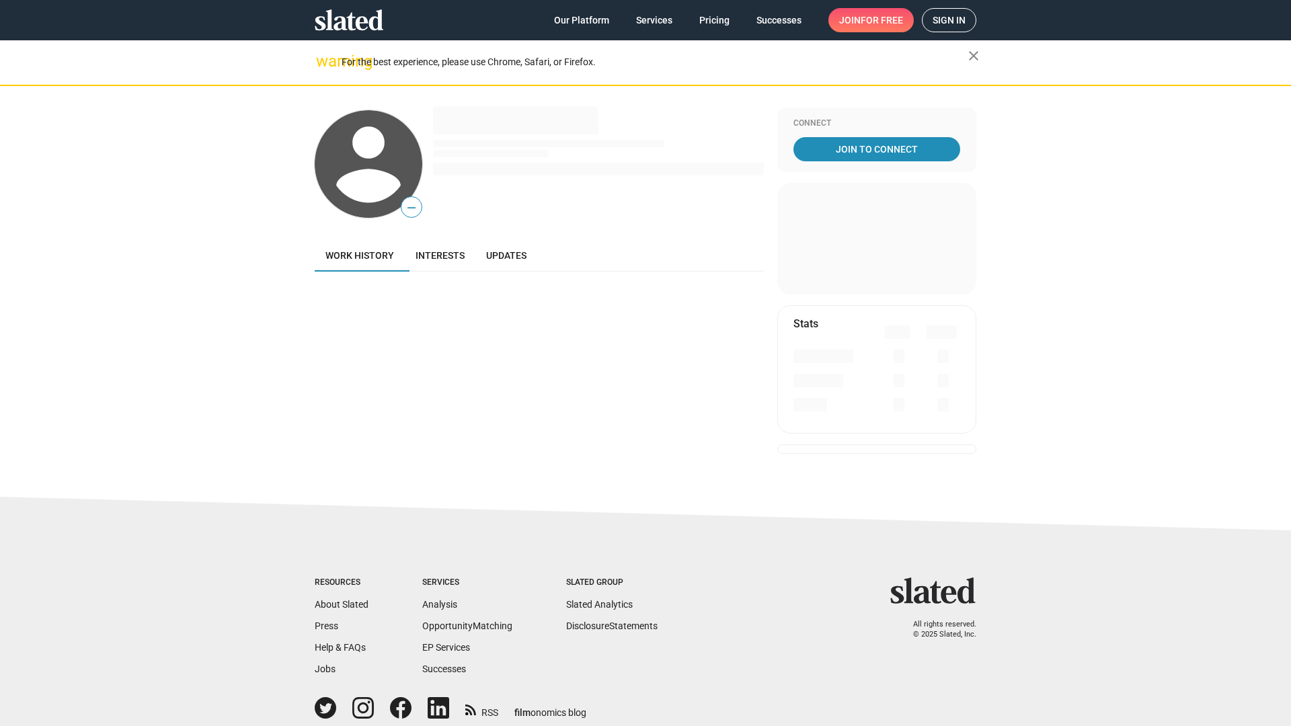 Image resolution: width=1291 pixels, height=726 pixels. I want to click on a: Pricing, so click(714, 20).